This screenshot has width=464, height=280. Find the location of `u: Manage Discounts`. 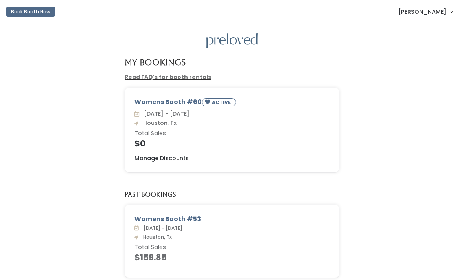

u: Manage Discounts is located at coordinates (162, 158).